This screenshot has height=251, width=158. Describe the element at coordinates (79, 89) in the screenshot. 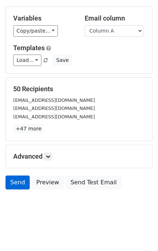

I see `h5: 50 Recipients` at that location.